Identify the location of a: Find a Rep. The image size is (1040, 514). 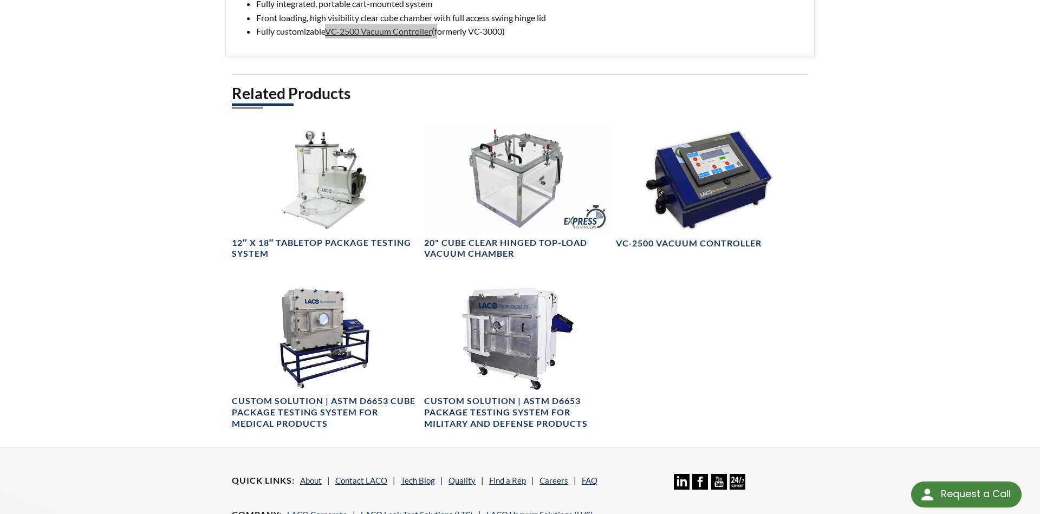
(508, 481).